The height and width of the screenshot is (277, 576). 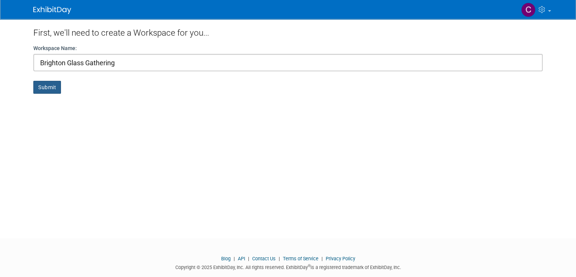 What do you see at coordinates (47, 87) in the screenshot?
I see `button: Submit` at bounding box center [47, 87].